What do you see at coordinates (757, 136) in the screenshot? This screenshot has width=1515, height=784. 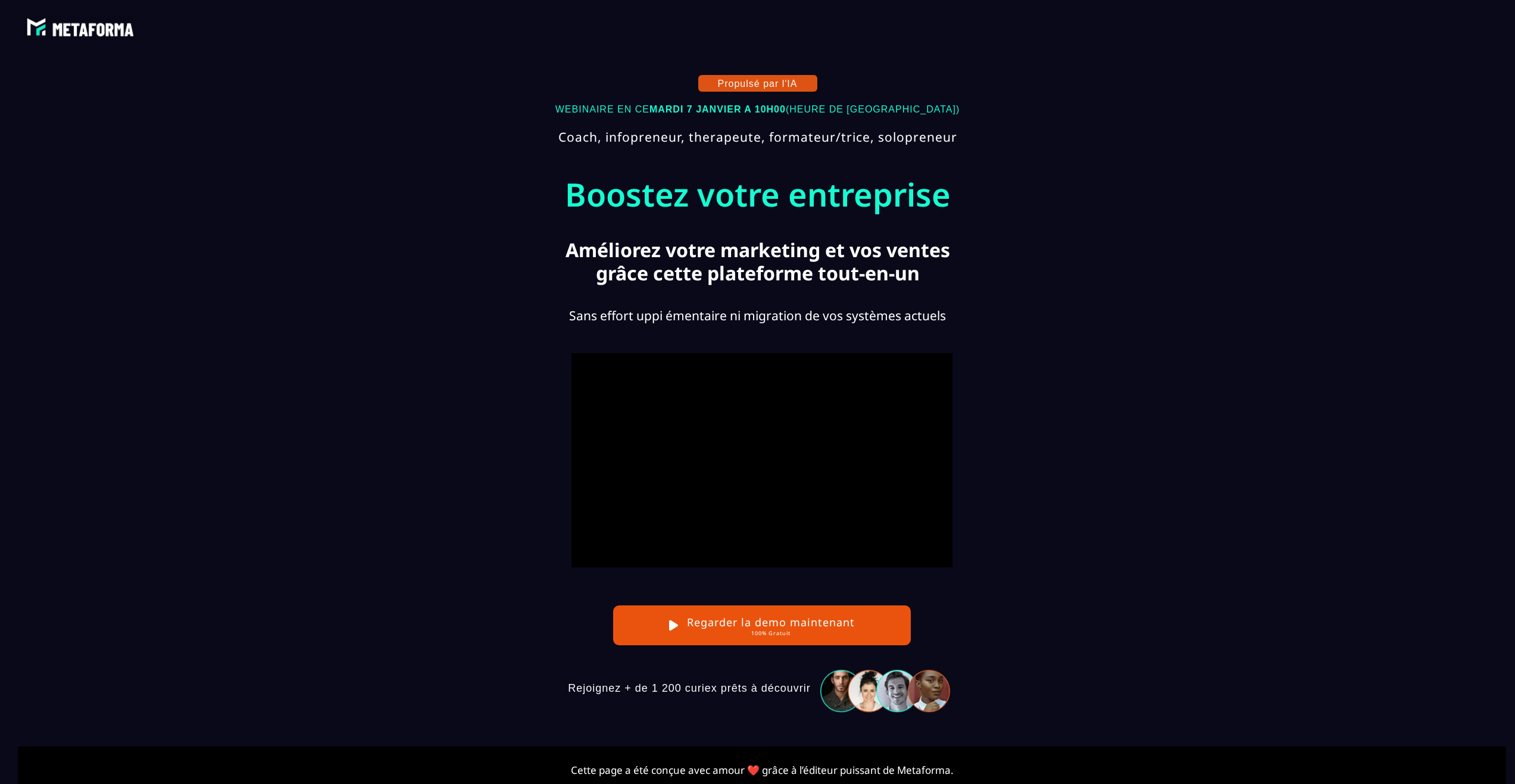 I see `text: Coach, infopreneur, therapeute, formateur/trice, solopreneur` at bounding box center [757, 136].